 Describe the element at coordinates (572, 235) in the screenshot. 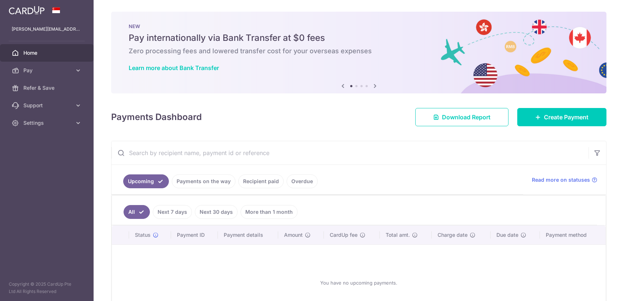

I see `th: Payment method` at that location.